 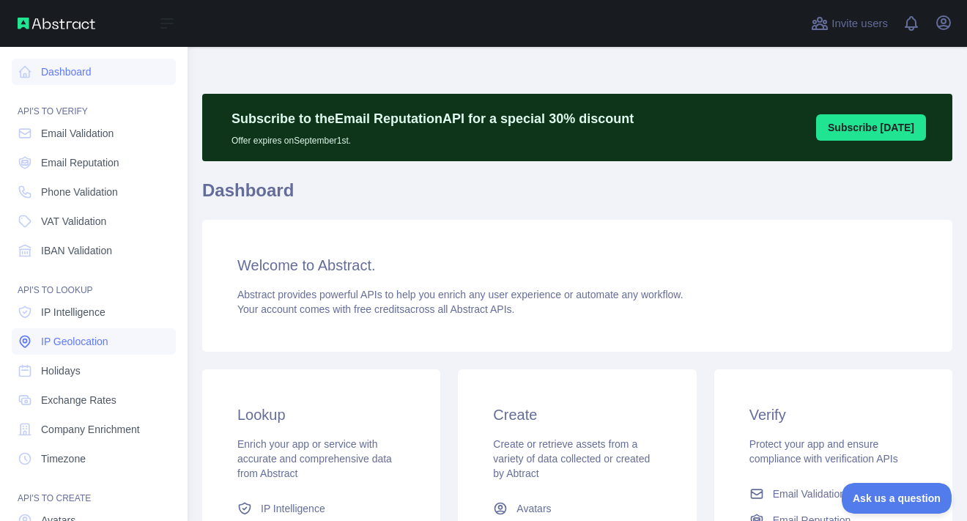 I want to click on div: API'S TO VERIFY, so click(x=94, y=103).